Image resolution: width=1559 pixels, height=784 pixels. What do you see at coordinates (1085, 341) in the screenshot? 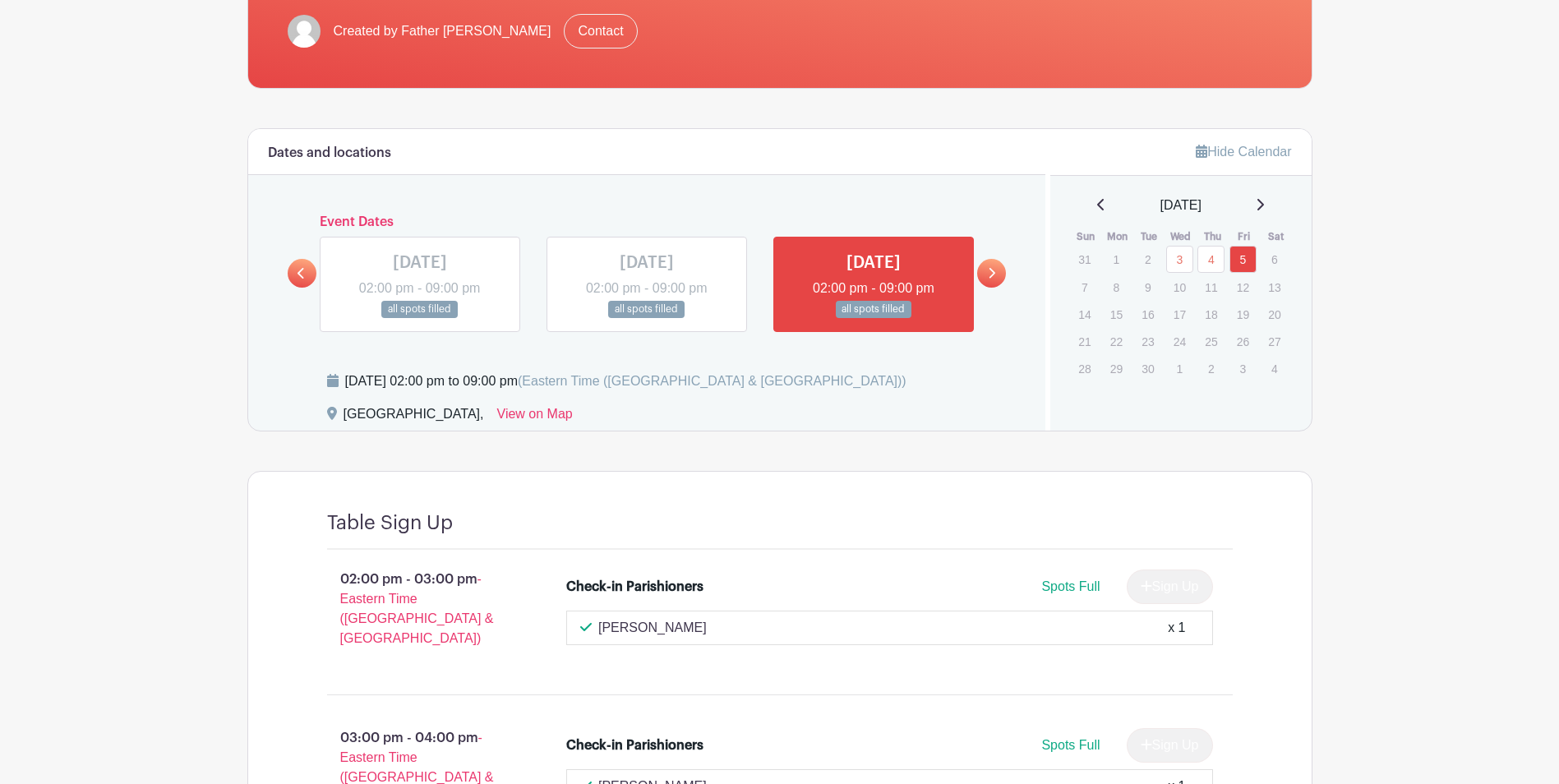
I see `p: 21` at bounding box center [1085, 341].